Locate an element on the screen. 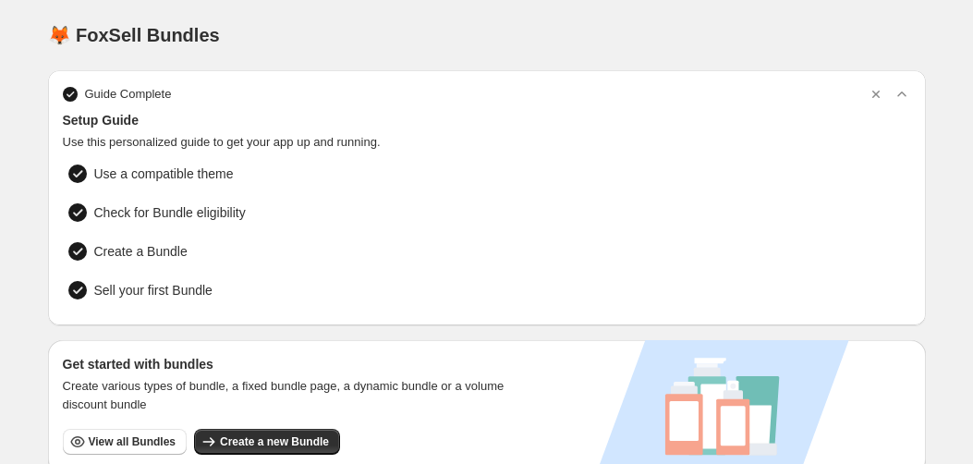 This screenshot has width=973, height=464. span: Use a compatible theme is located at coordinates (164, 174).